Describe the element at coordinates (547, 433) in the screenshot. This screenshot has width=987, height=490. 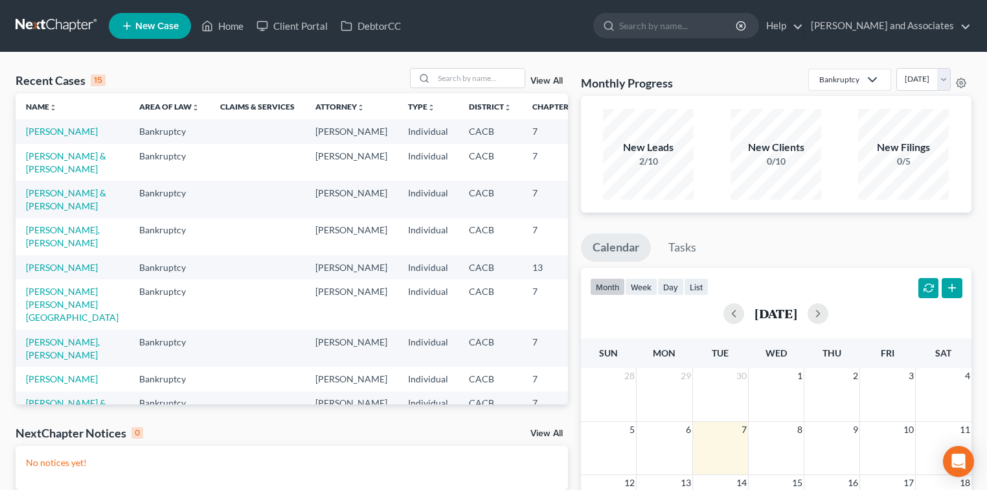
I see `a: View All` at that location.